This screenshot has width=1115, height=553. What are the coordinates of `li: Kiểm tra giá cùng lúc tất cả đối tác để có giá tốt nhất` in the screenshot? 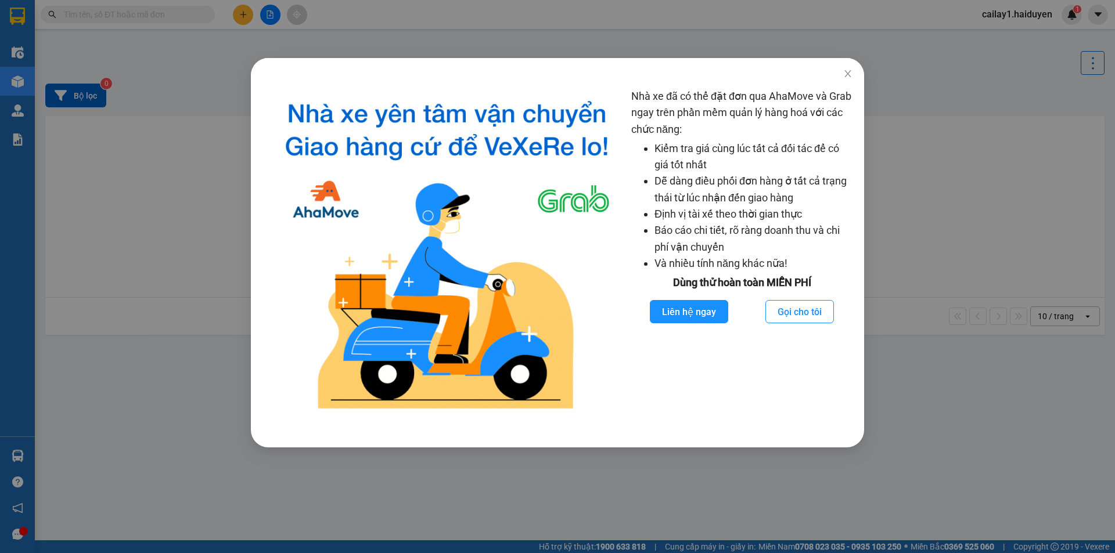 It's located at (753, 157).